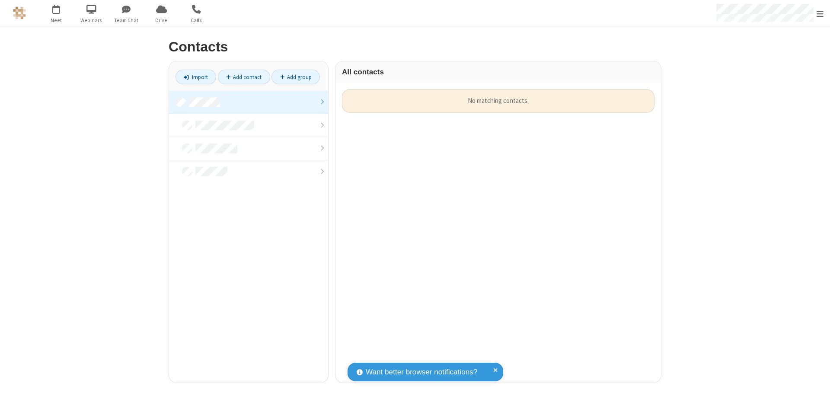  I want to click on span: Drive, so click(161, 20).